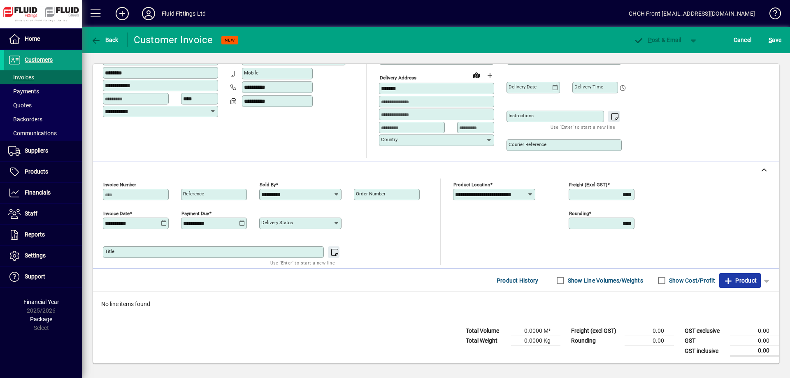 The image size is (790, 378). What do you see at coordinates (105, 40) in the screenshot?
I see `app-page-header-button: Back` at bounding box center [105, 40].